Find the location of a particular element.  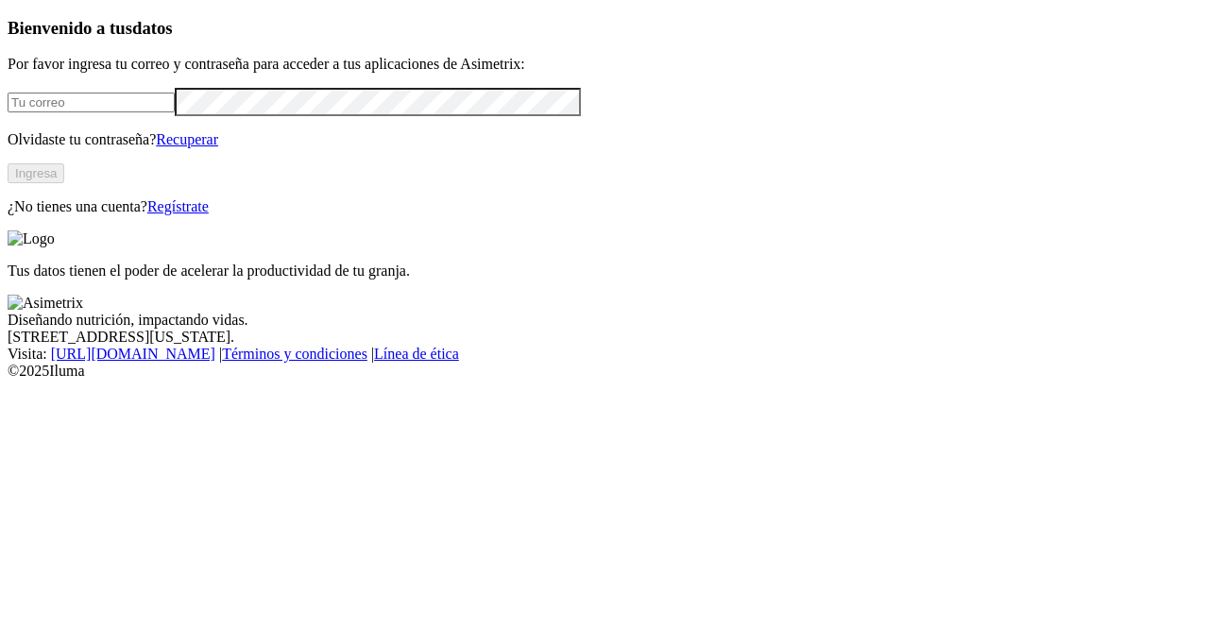

img: Logo is located at coordinates (31, 239).